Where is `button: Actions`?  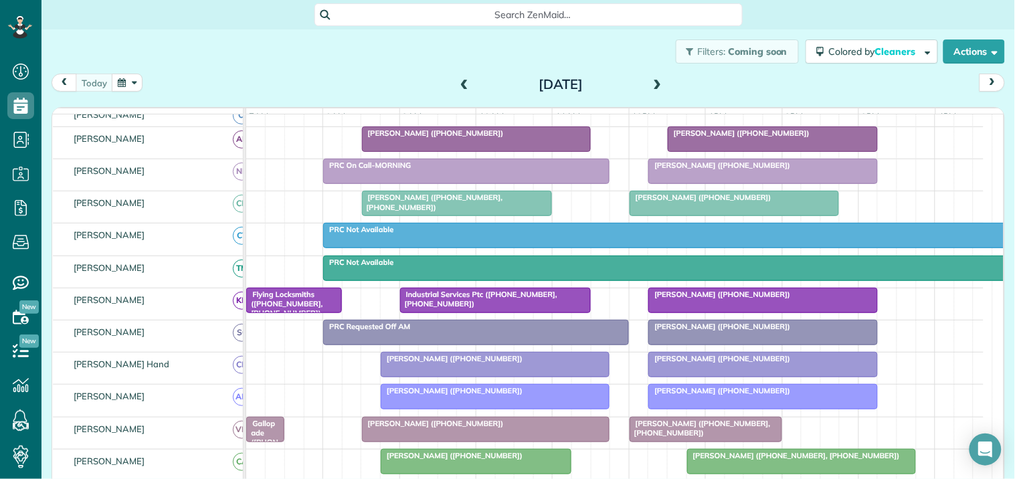
button: Actions is located at coordinates (974, 52).